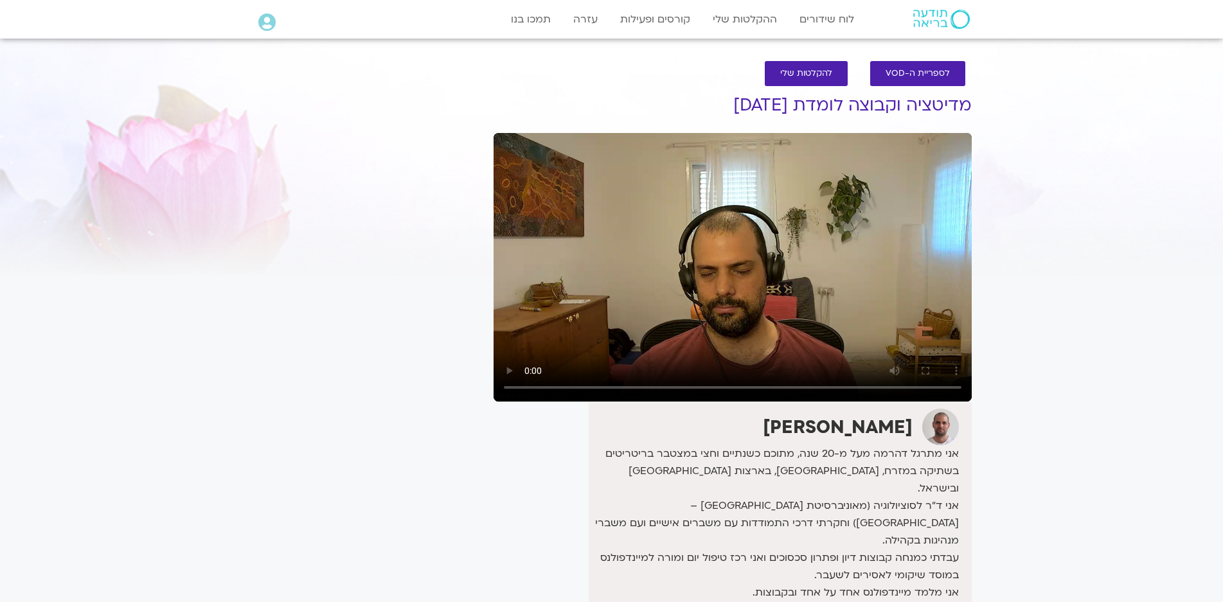 Image resolution: width=1223 pixels, height=602 pixels. Describe the element at coordinates (941, 19) in the screenshot. I see `img: תודעה בריאה` at that location.